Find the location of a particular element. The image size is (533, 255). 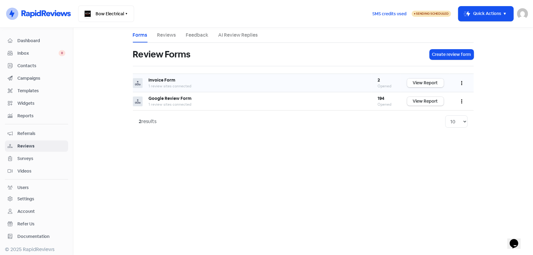

span: Surveys is located at coordinates (41, 159).